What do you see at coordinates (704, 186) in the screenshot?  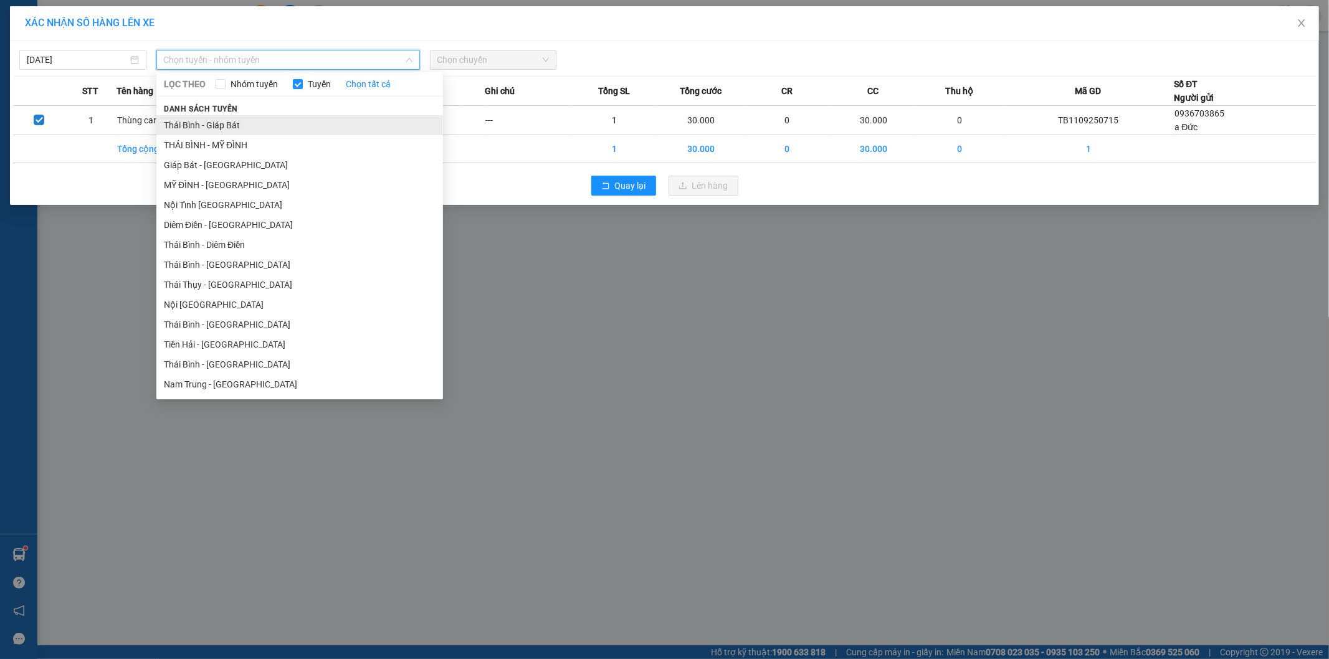 I see `button: uploadLên hàng` at bounding box center [704, 186].